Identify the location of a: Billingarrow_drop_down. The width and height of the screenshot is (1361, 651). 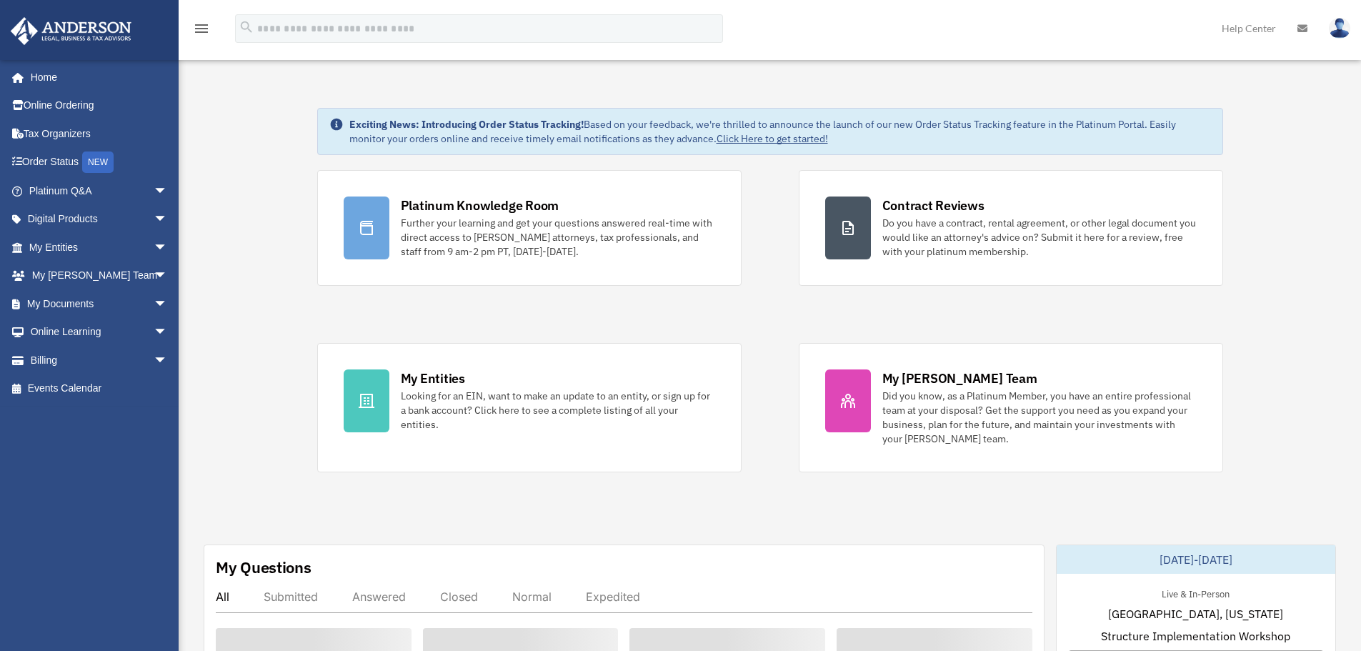
(99, 360).